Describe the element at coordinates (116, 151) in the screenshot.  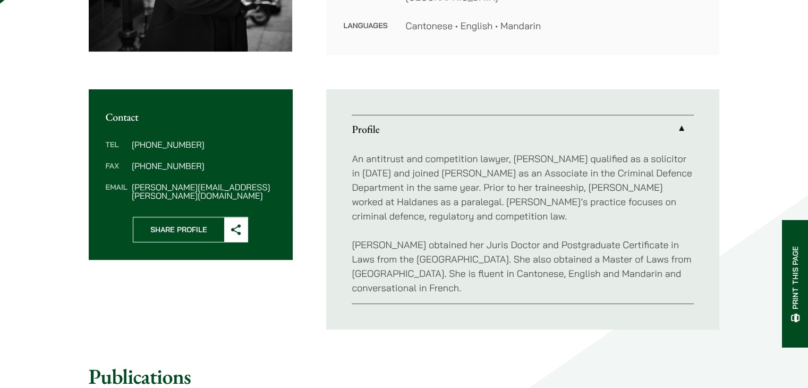
I see `dt: Tel` at that location.